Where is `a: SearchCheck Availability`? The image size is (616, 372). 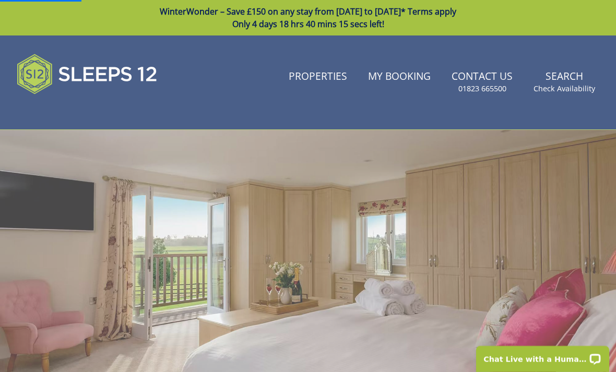 a: SearchCheck Availability is located at coordinates (564, 82).